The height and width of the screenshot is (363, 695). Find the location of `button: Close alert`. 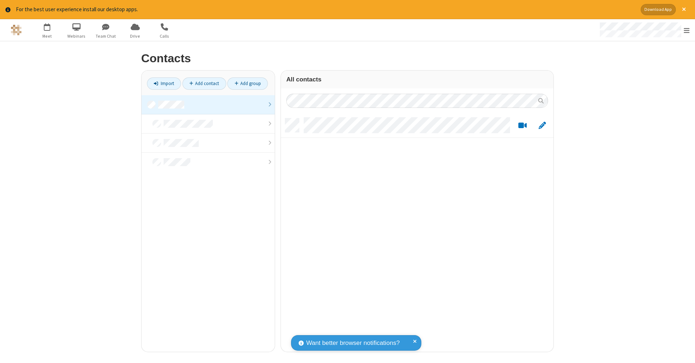

button: Close alert is located at coordinates (684, 9).